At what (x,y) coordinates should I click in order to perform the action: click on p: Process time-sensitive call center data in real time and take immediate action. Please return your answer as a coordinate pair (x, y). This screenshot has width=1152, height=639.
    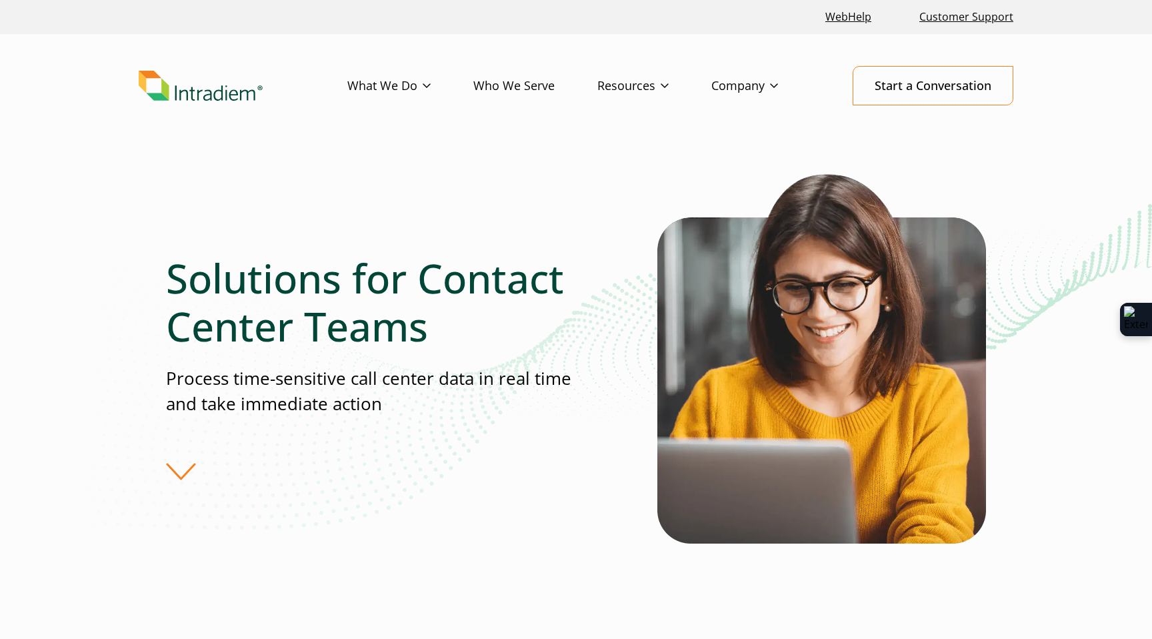
    Looking at the image, I should click on (371, 391).